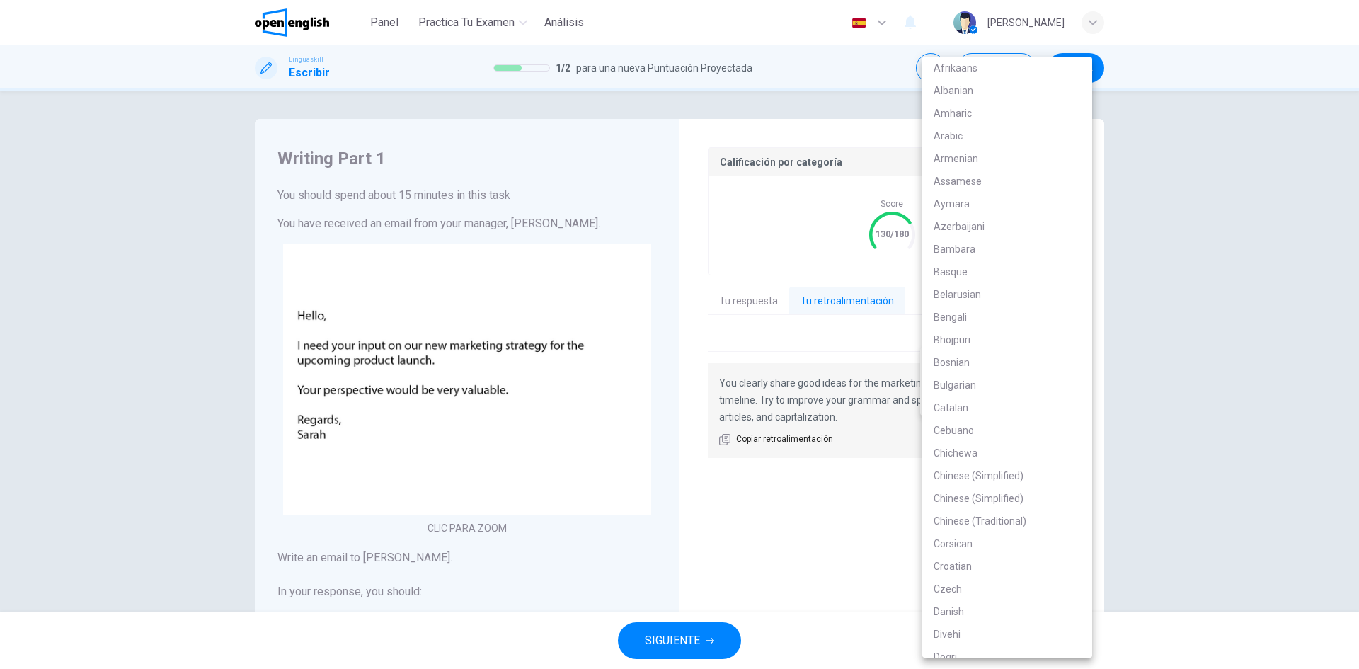 The width and height of the screenshot is (1359, 669). Describe the element at coordinates (1007, 294) in the screenshot. I see `li: Belarusian` at that location.